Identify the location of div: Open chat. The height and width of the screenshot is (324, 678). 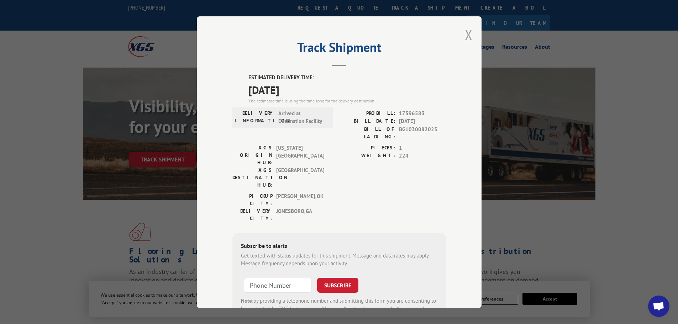
(659, 306).